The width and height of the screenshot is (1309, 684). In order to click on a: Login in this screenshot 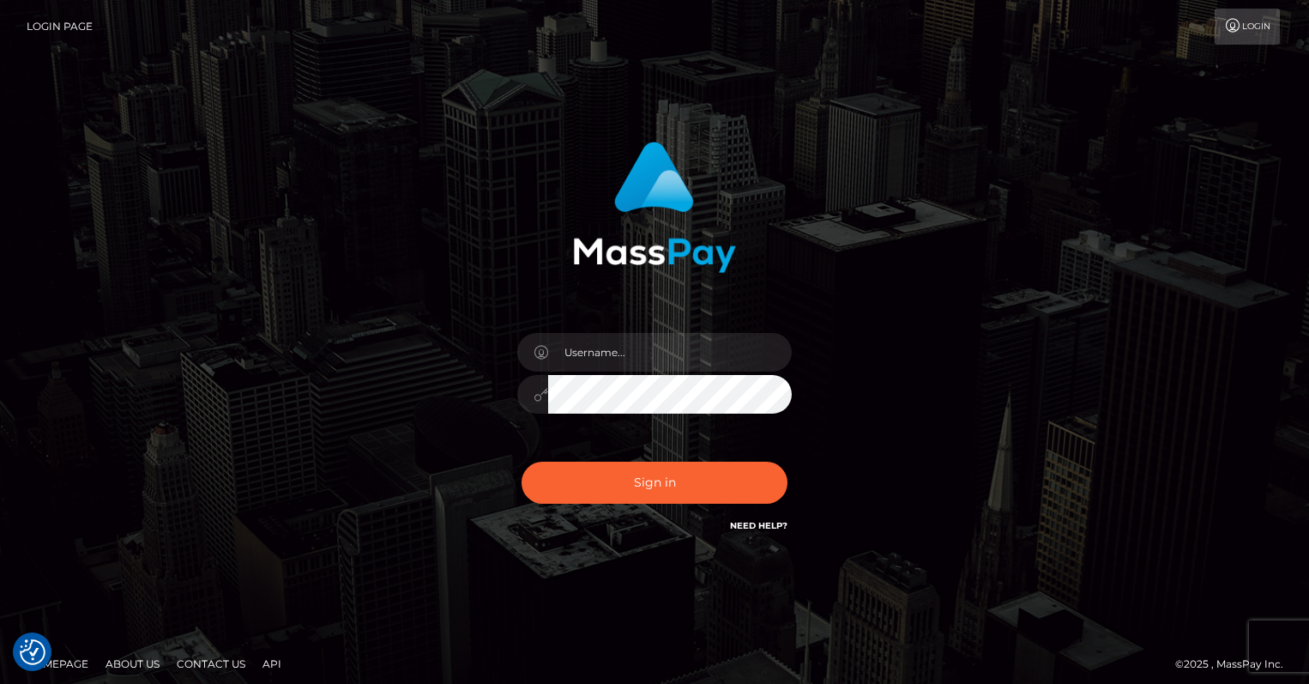, I will do `click(1248, 27)`.